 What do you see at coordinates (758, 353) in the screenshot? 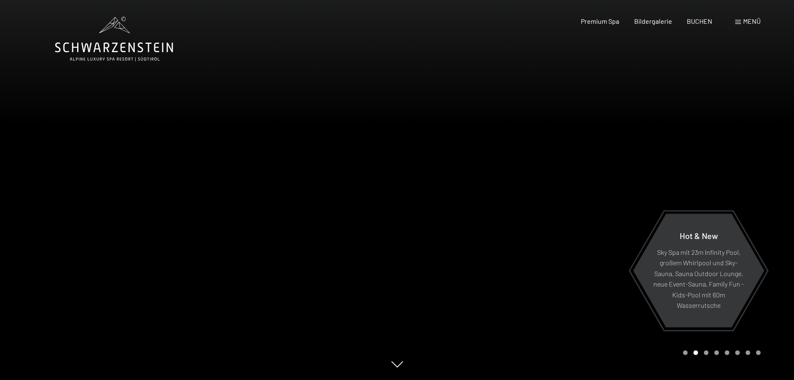
I see `div: Carousel Page 8` at bounding box center [758, 353].